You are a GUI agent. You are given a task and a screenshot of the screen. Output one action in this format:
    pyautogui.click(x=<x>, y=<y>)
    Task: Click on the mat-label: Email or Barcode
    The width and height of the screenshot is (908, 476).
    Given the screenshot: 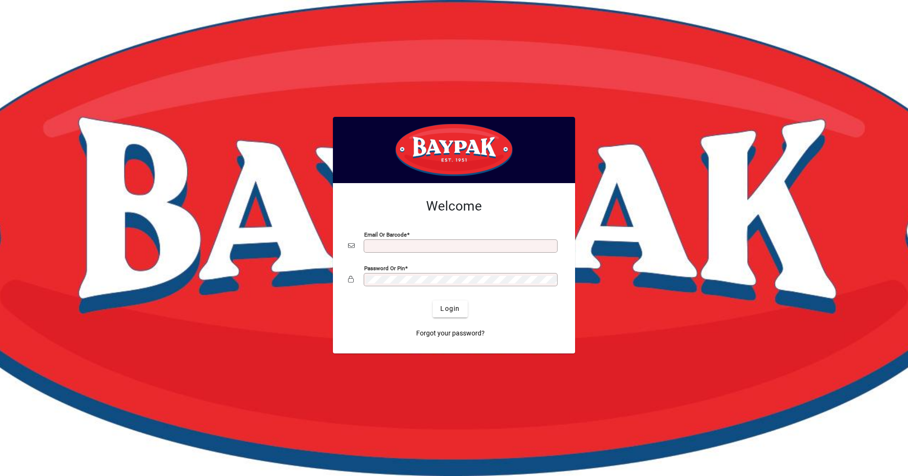 What is the action you would take?
    pyautogui.click(x=385, y=234)
    